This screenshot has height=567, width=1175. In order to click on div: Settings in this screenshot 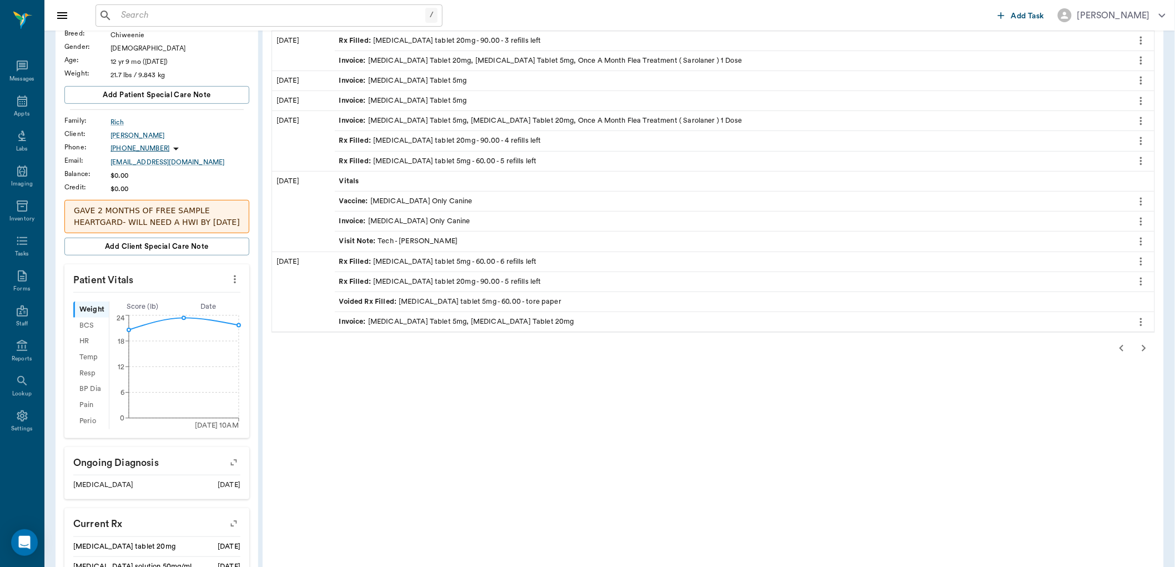, I will do `click(22, 429)`.